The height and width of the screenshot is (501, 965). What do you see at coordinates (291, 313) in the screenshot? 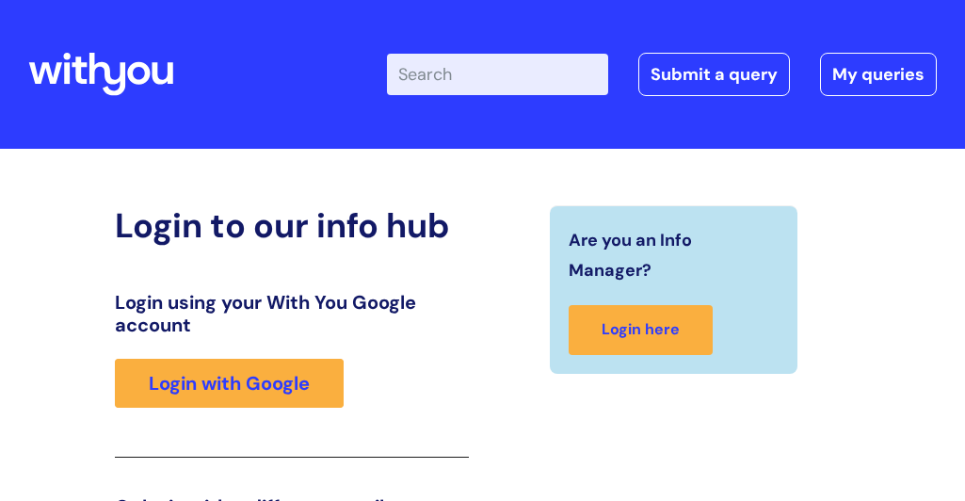
I see `h3: Login using your With You Google account` at bounding box center [291, 313].